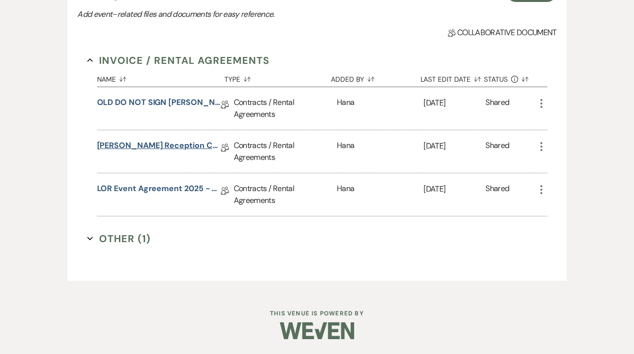  What do you see at coordinates (509, 77) in the screenshot?
I see `button: Status` at bounding box center [509, 77].